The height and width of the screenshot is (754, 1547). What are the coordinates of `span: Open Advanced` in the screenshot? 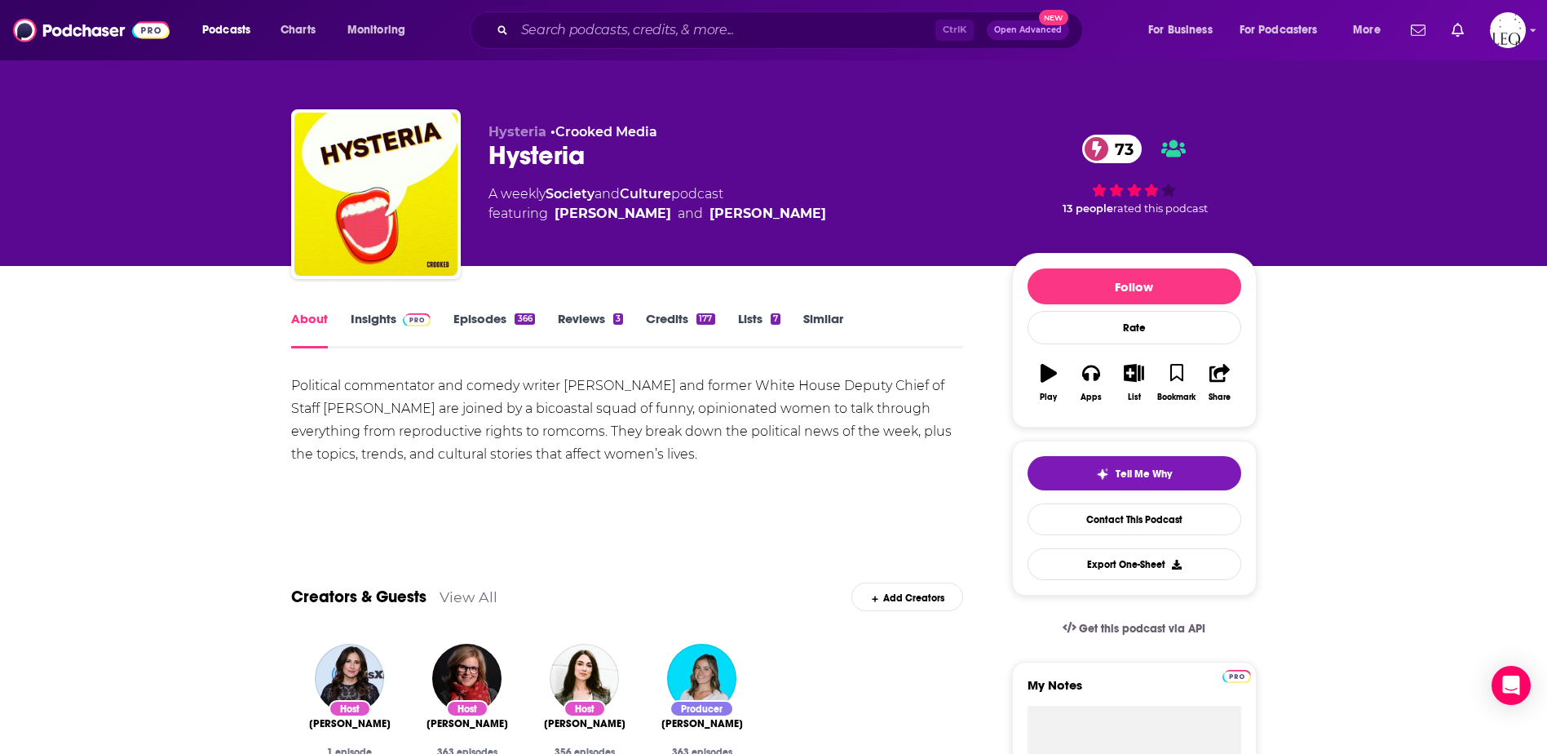 It's located at (1028, 30).